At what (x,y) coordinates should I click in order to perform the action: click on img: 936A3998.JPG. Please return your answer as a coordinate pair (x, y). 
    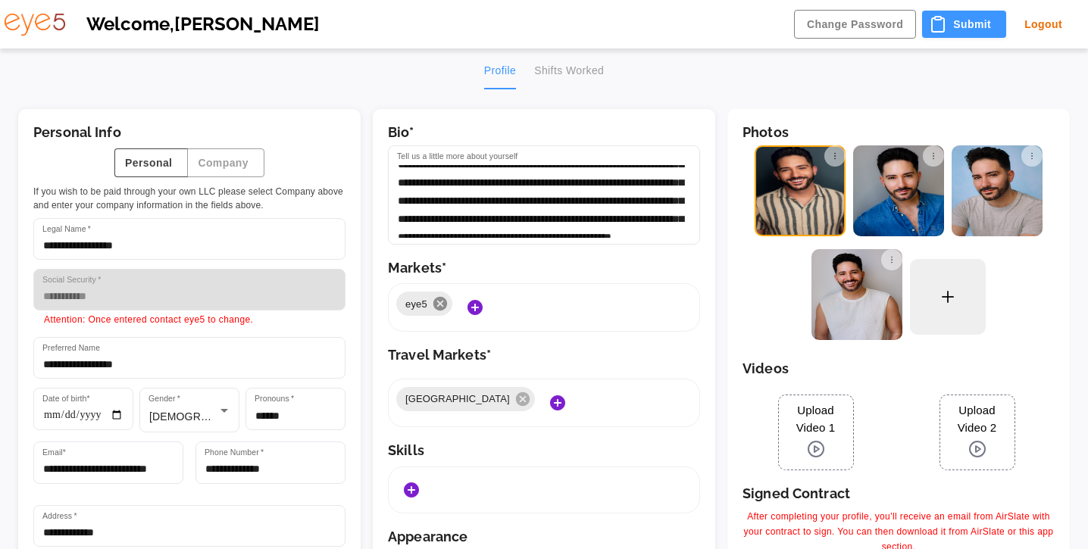
    Looking at the image, I should click on (997, 191).